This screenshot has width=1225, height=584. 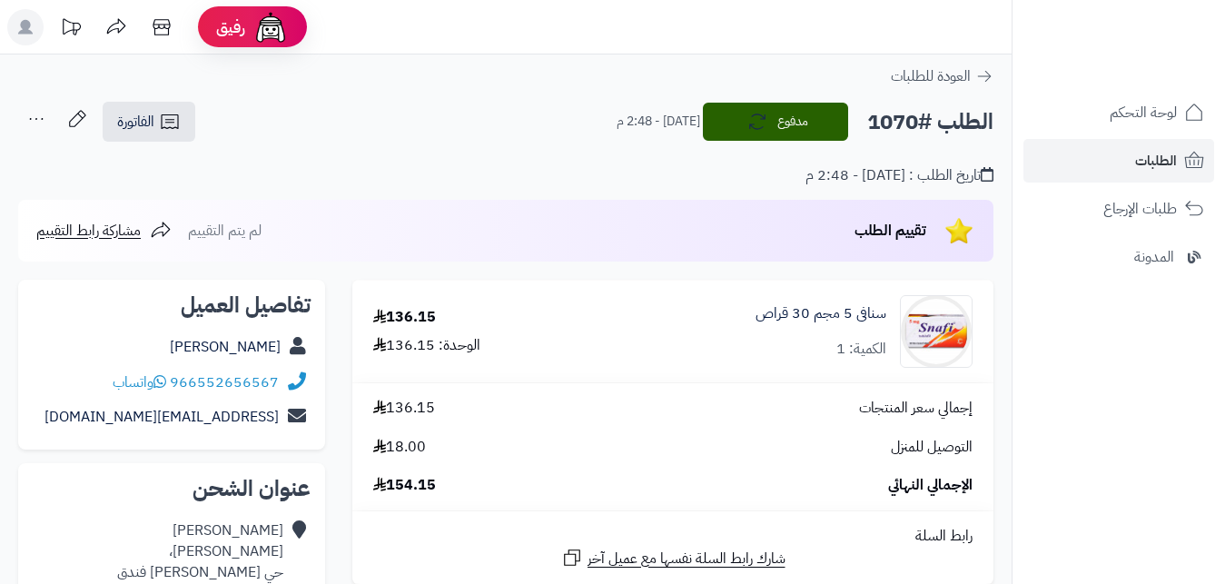 I want to click on a: تحديثات المنصة, so click(x=71, y=29).